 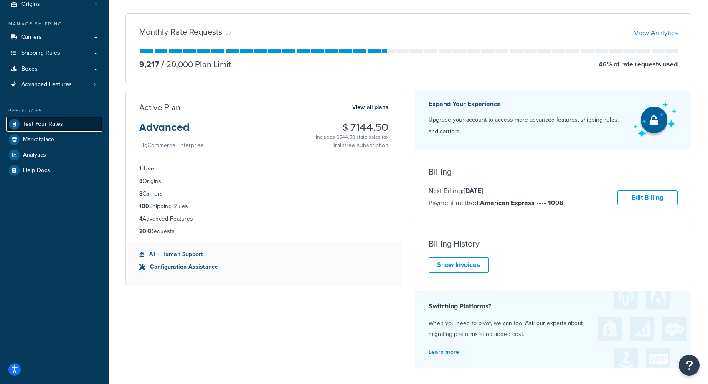 I want to click on strong: 100, so click(x=144, y=206).